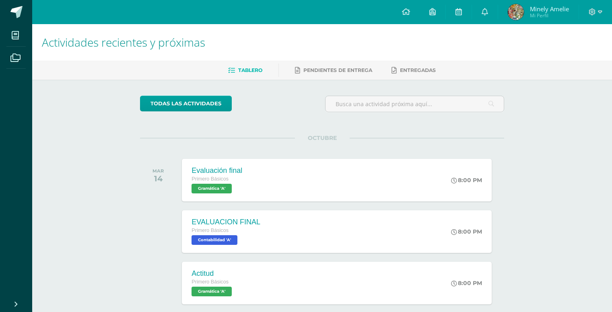  What do you see at coordinates (515, 12) in the screenshot?
I see `img: 5ea3443ee19196ef17dfaa9bfb6184fd.png` at bounding box center [515, 12].